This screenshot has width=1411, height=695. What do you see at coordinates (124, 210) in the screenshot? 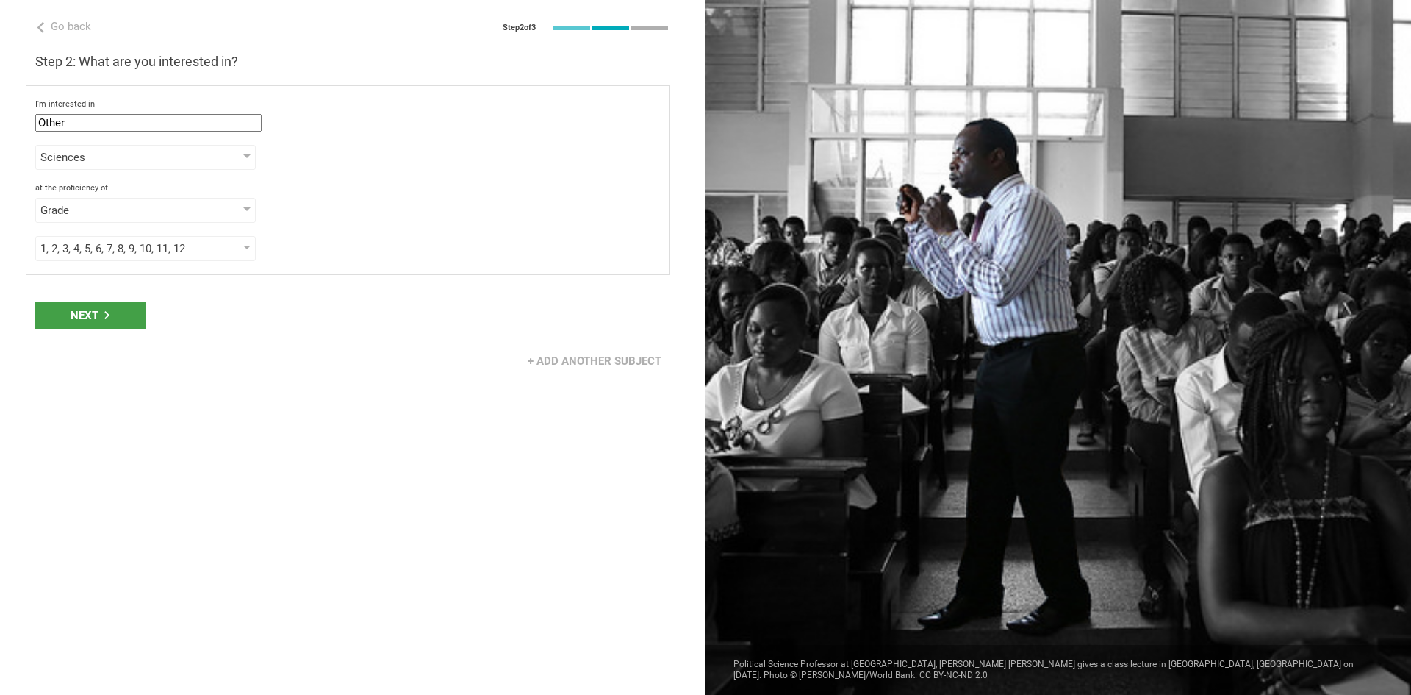
I see `div: Grade` at bounding box center [124, 210].